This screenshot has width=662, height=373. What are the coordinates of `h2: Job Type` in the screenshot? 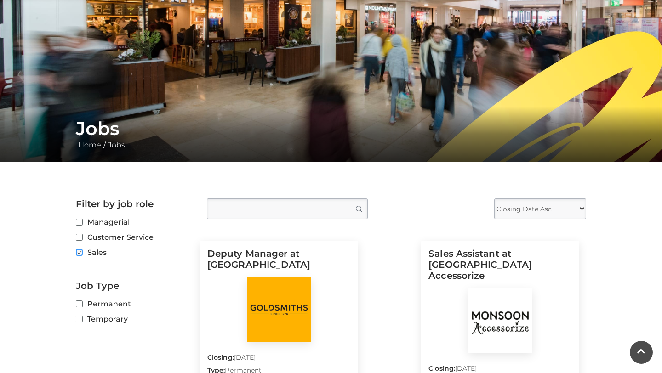 It's located at (134, 286).